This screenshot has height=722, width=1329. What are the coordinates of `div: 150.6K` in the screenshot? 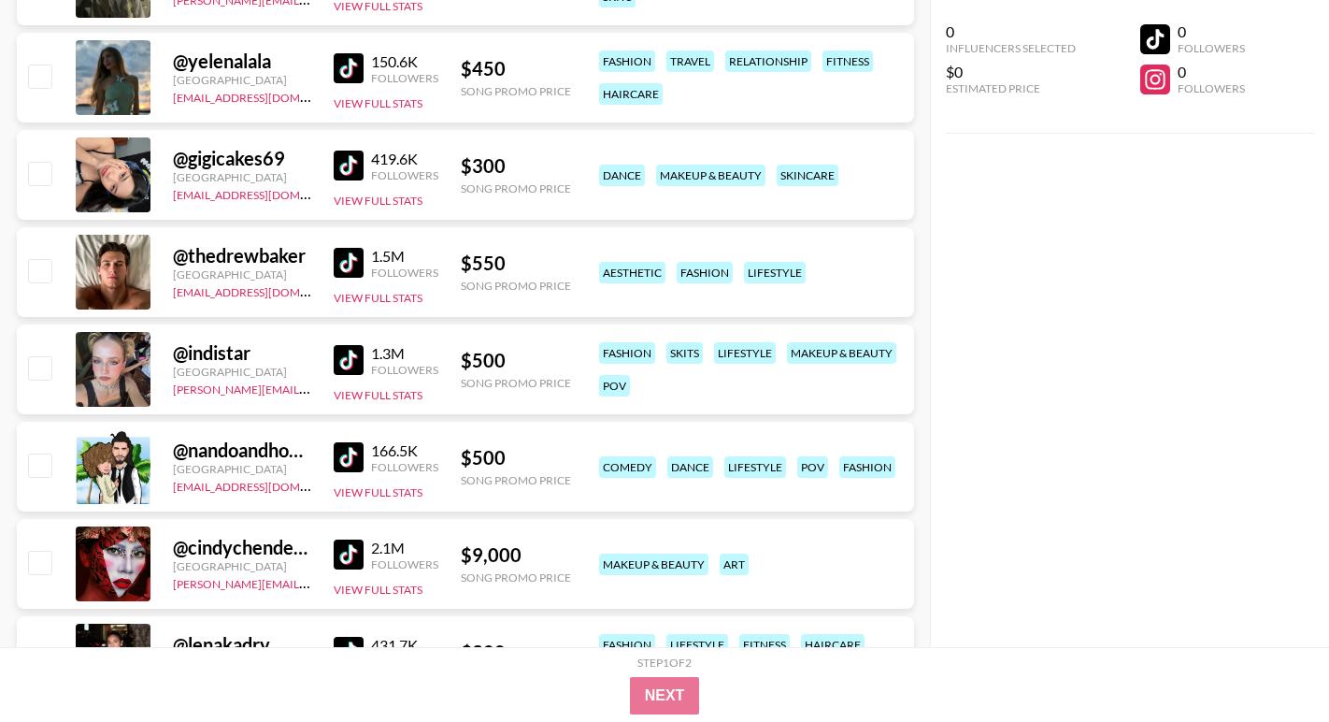 It's located at (405, 62).